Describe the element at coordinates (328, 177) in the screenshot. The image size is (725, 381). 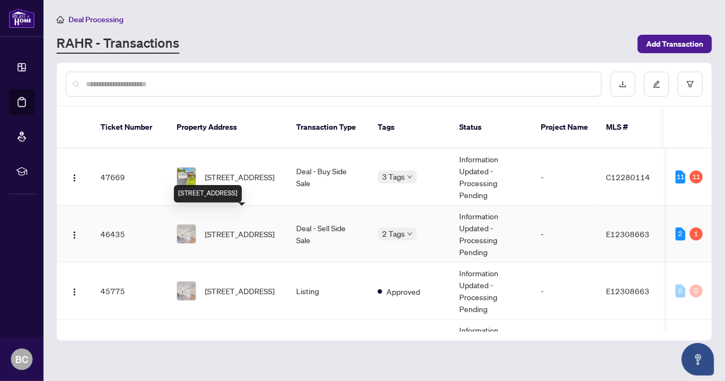
I see `td: Deal - Buy Side Sale` at that location.